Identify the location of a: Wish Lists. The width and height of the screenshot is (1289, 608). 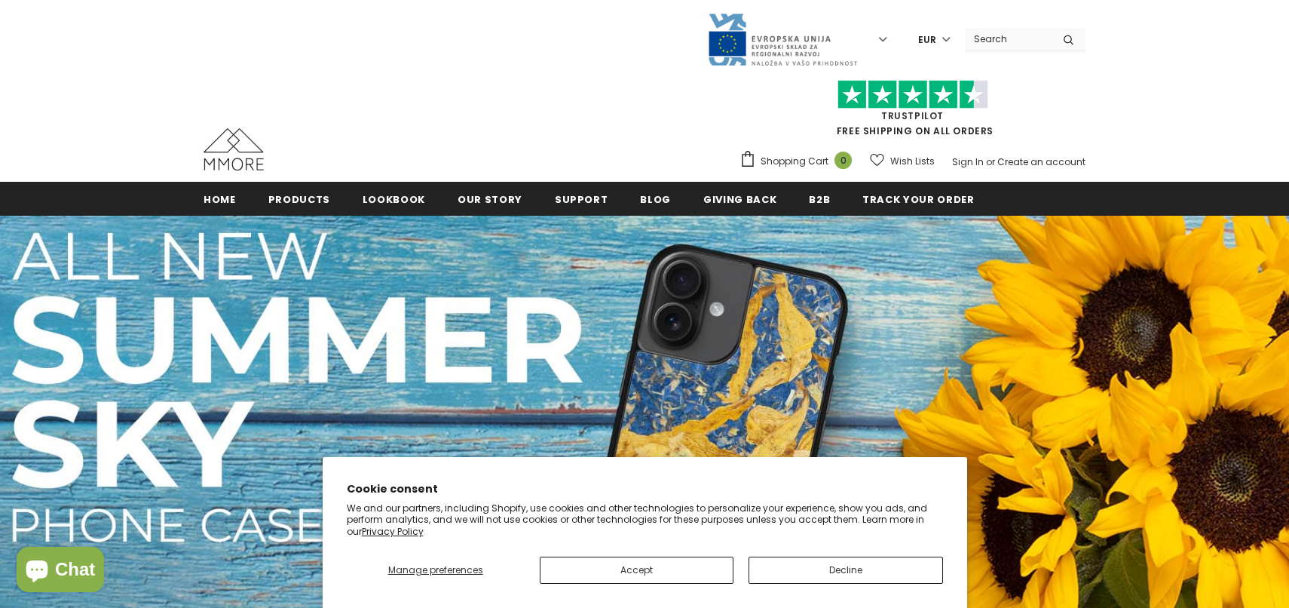
(902, 161).